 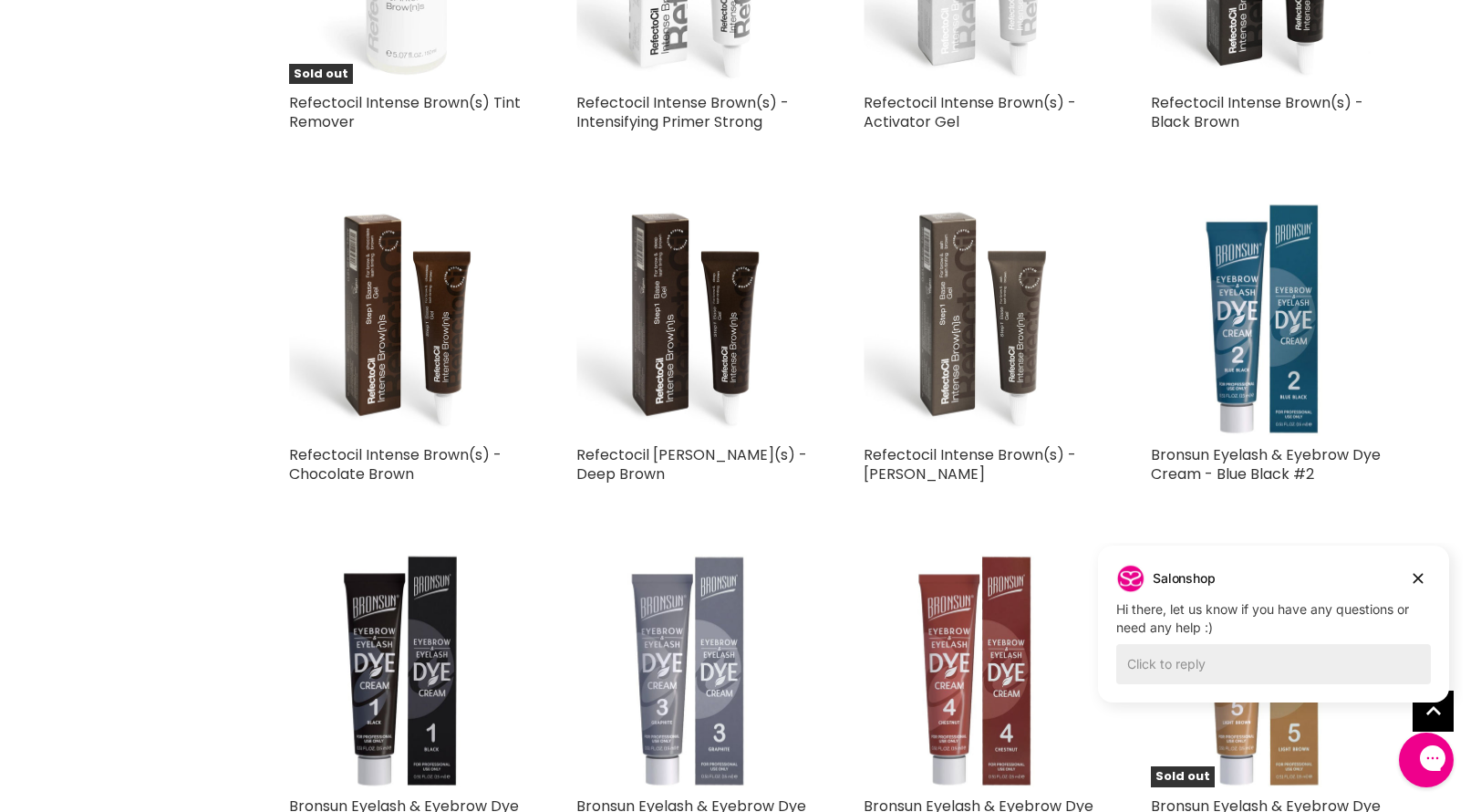 What do you see at coordinates (692, 670) in the screenshot?
I see `a: Bronsun Eyelash & Eyebrow Dye Cream - Graphite #3` at bounding box center [692, 670].